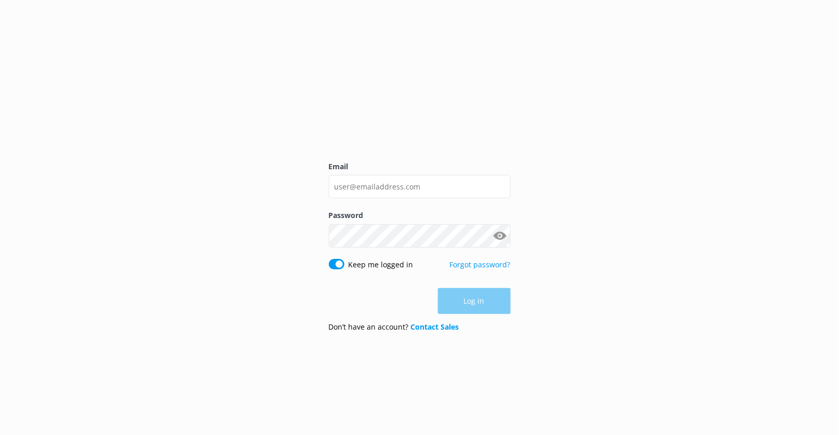 The height and width of the screenshot is (435, 839). I want to click on label: Keep me logged in, so click(381, 265).